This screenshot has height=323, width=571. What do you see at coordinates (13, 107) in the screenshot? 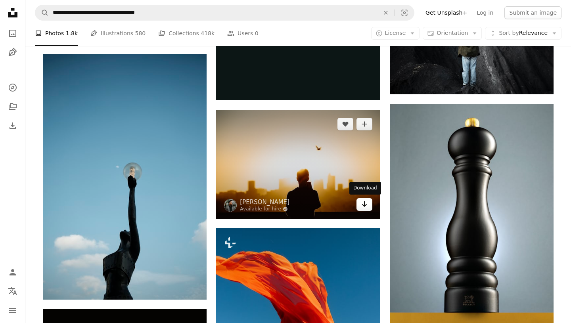
I see `a: Collections` at bounding box center [13, 107].